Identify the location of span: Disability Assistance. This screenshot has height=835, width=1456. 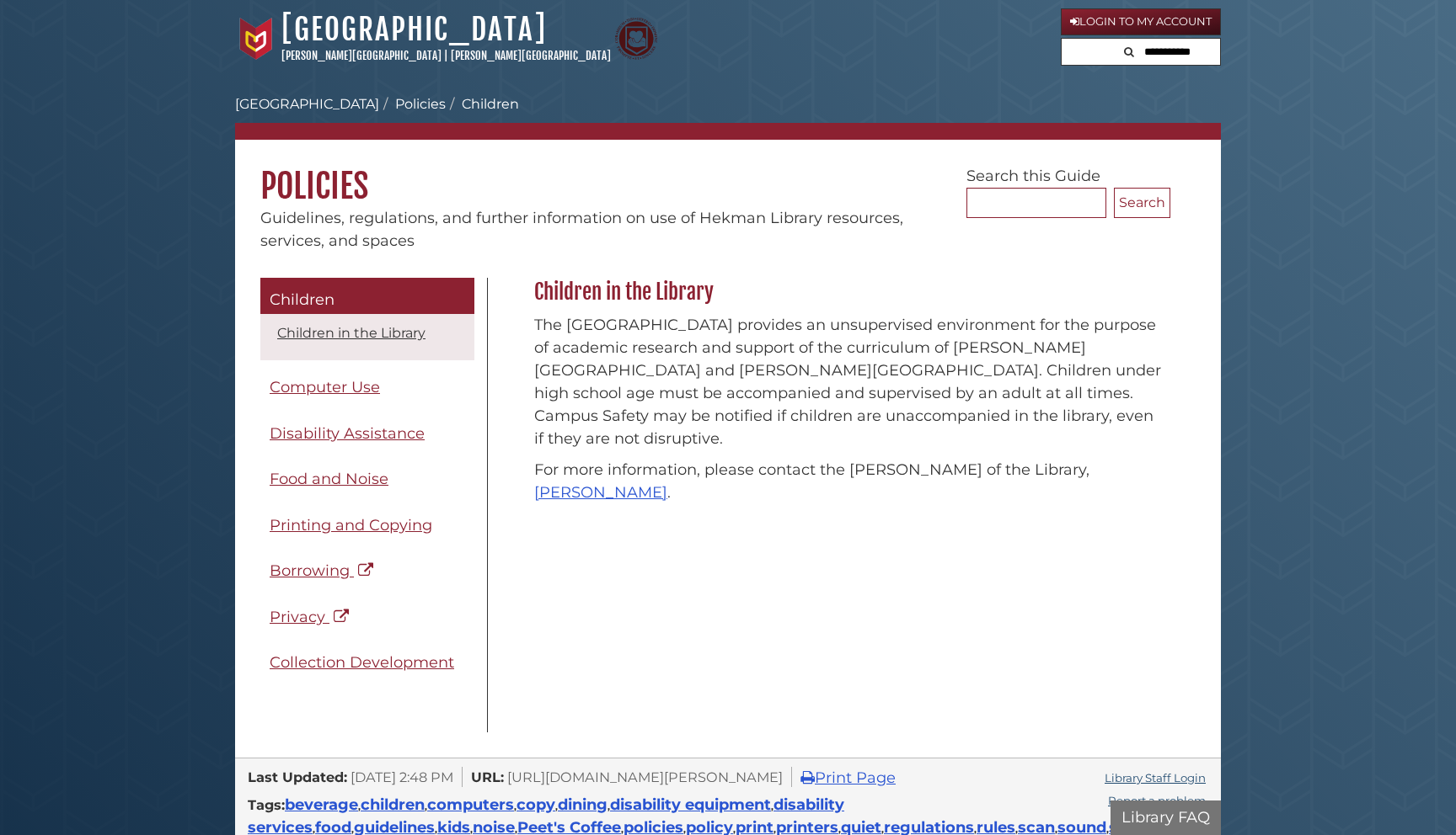
(347, 433).